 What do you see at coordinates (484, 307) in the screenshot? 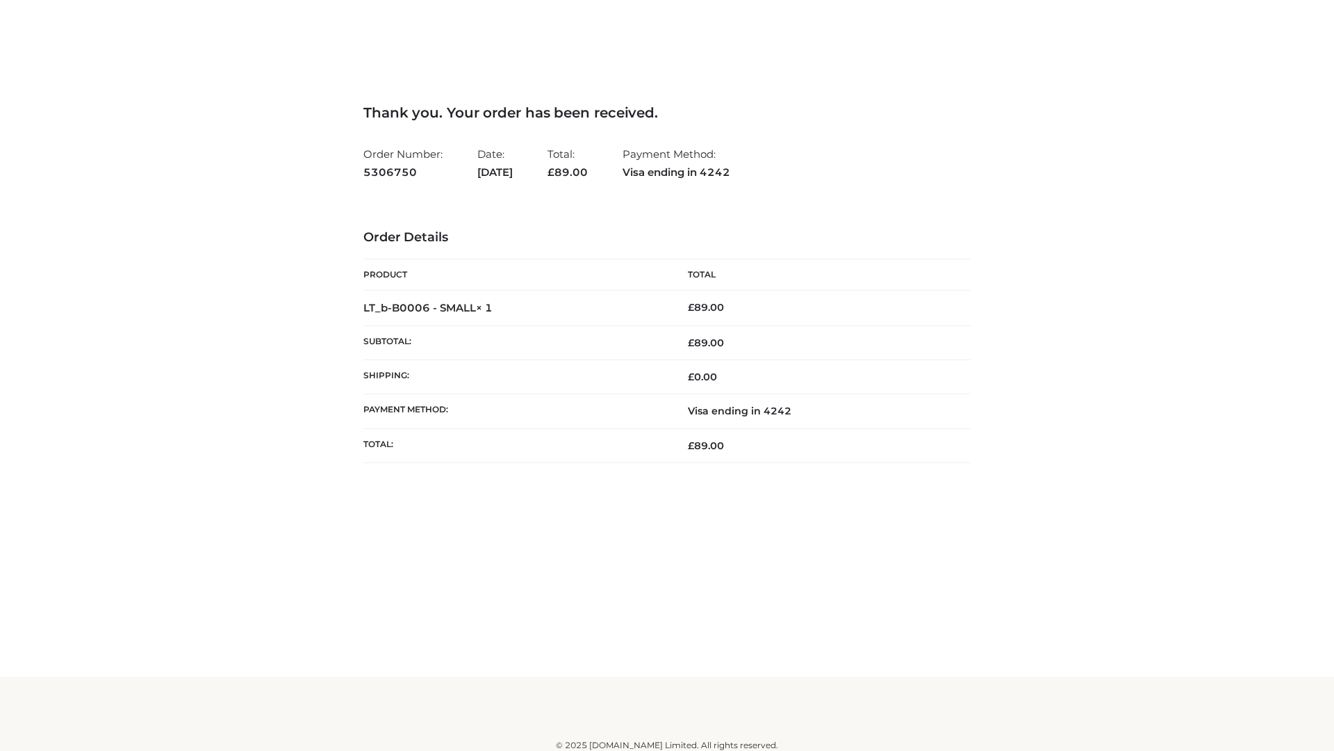
I see `strong: × 1` at bounding box center [484, 307].